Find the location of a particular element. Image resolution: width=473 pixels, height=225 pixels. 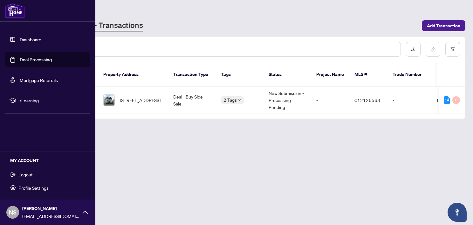

th: Transaction Type is located at coordinates (192, 75).